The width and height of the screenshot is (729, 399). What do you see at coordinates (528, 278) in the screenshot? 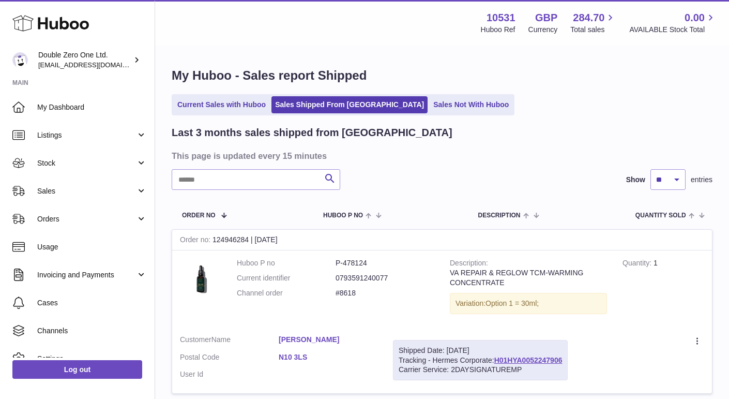
I see `div: VA REPAIR & REGLOW TCM-WARMING CONCENTRATE` at bounding box center [528, 278].